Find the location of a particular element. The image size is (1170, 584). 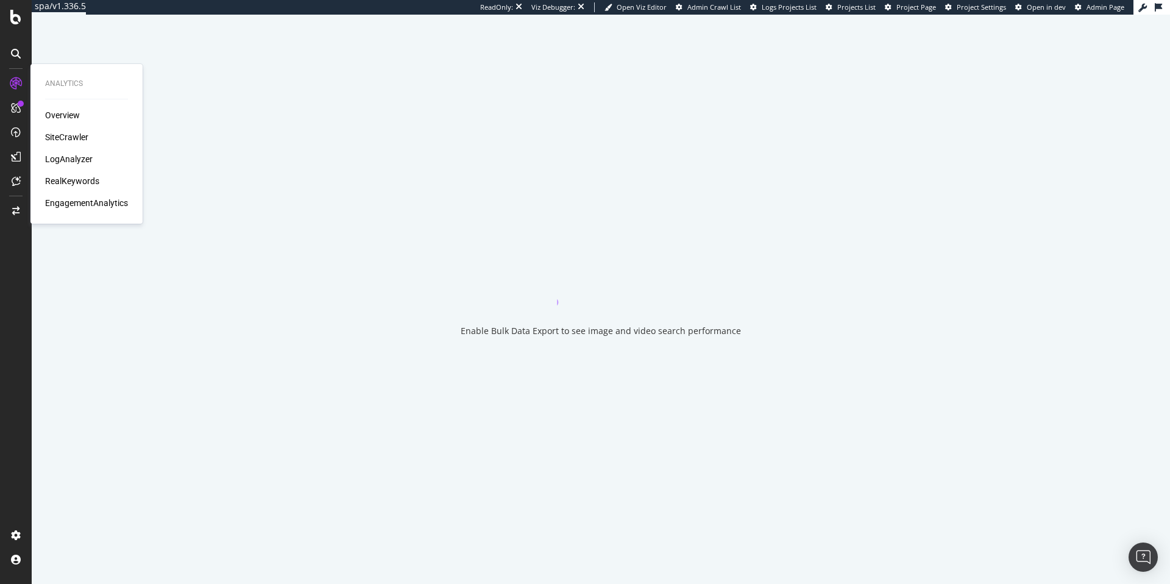

span: Project Settings is located at coordinates (981, 7).